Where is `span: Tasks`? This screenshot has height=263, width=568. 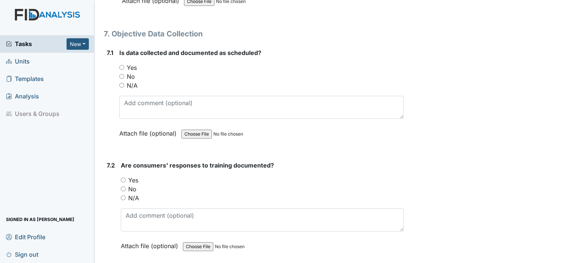
span: Tasks is located at coordinates (36, 44).